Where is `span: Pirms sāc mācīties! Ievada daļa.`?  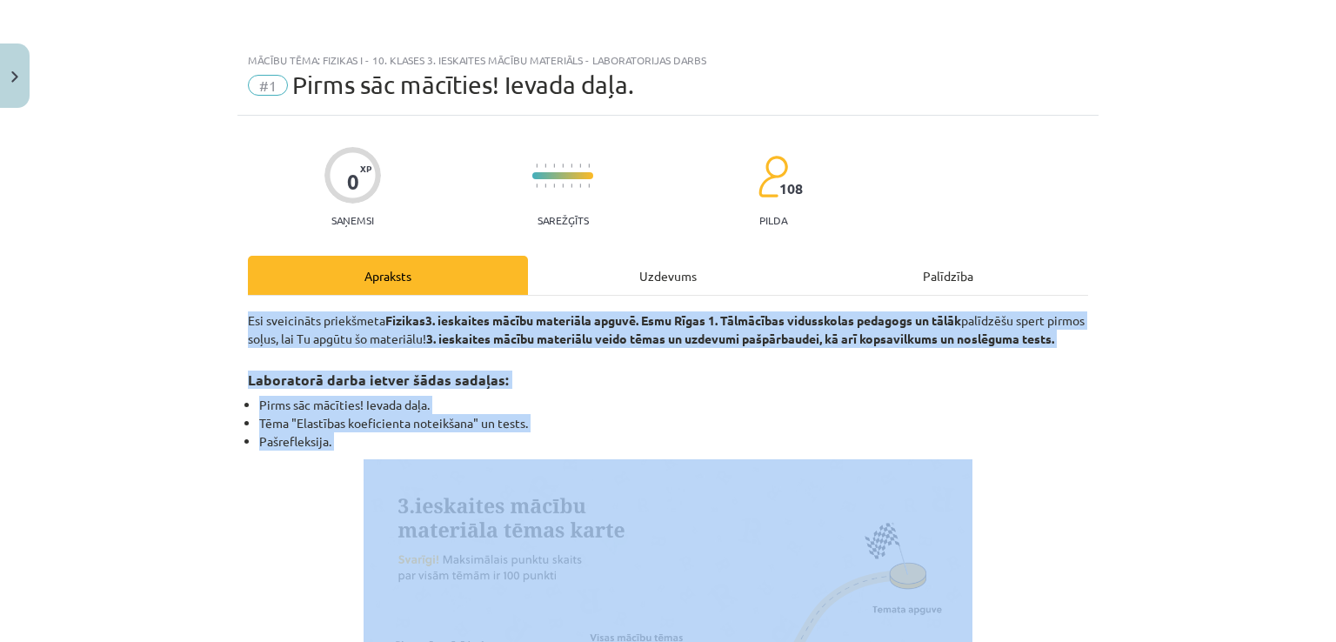 span: Pirms sāc mācīties! Ievada daļa. is located at coordinates (463, 84).